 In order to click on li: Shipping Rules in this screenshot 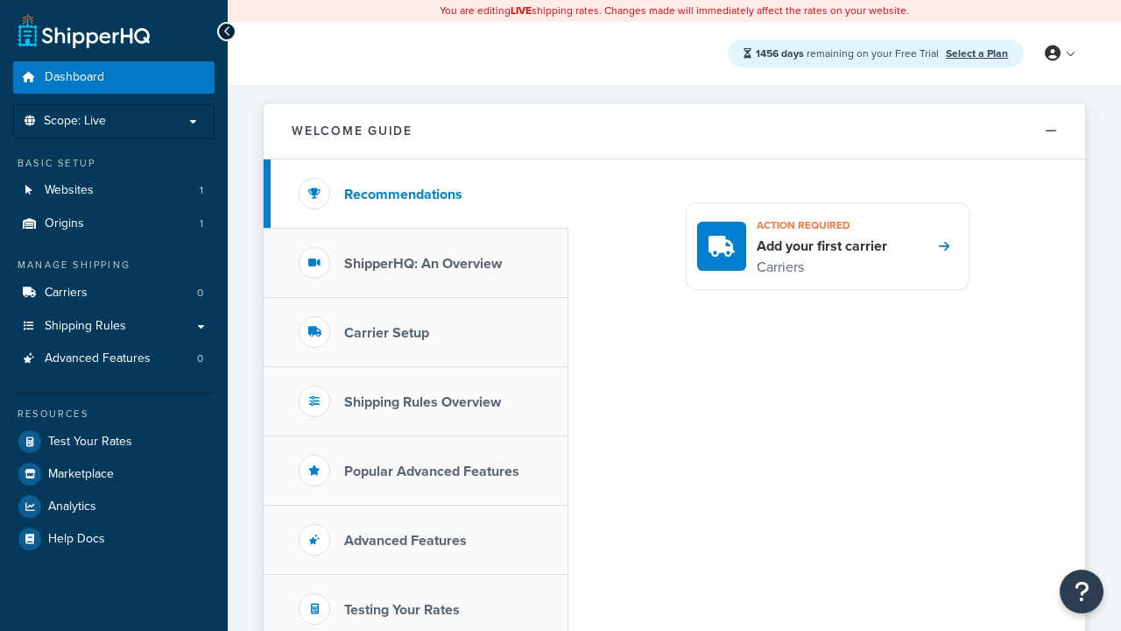, I will do `click(114, 326)`.